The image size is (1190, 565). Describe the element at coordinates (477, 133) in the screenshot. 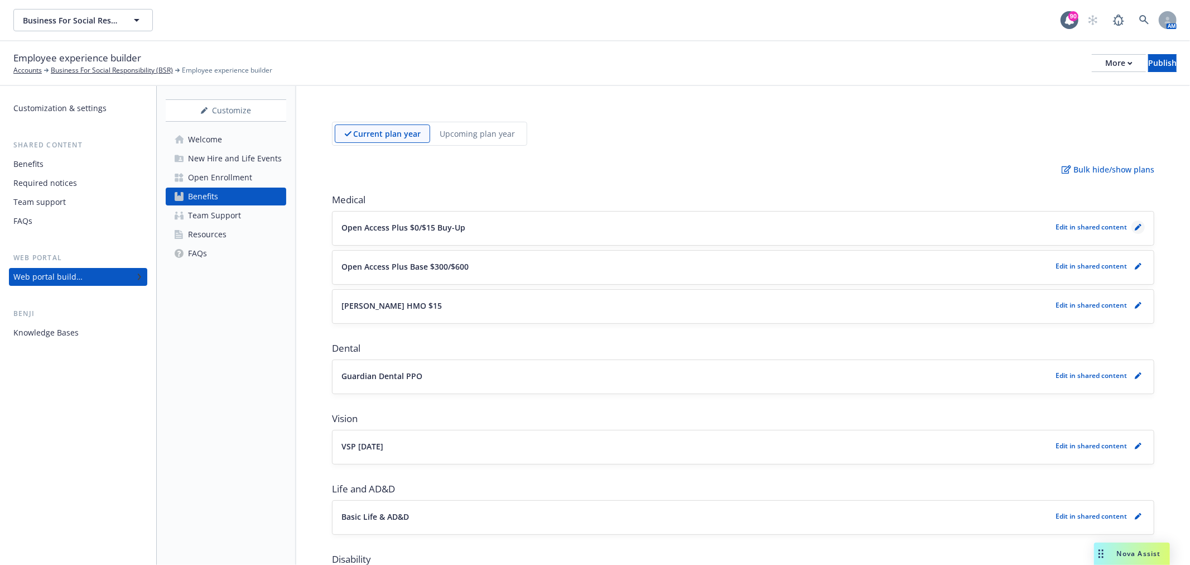

I see `p: Upcoming plan year` at that location.